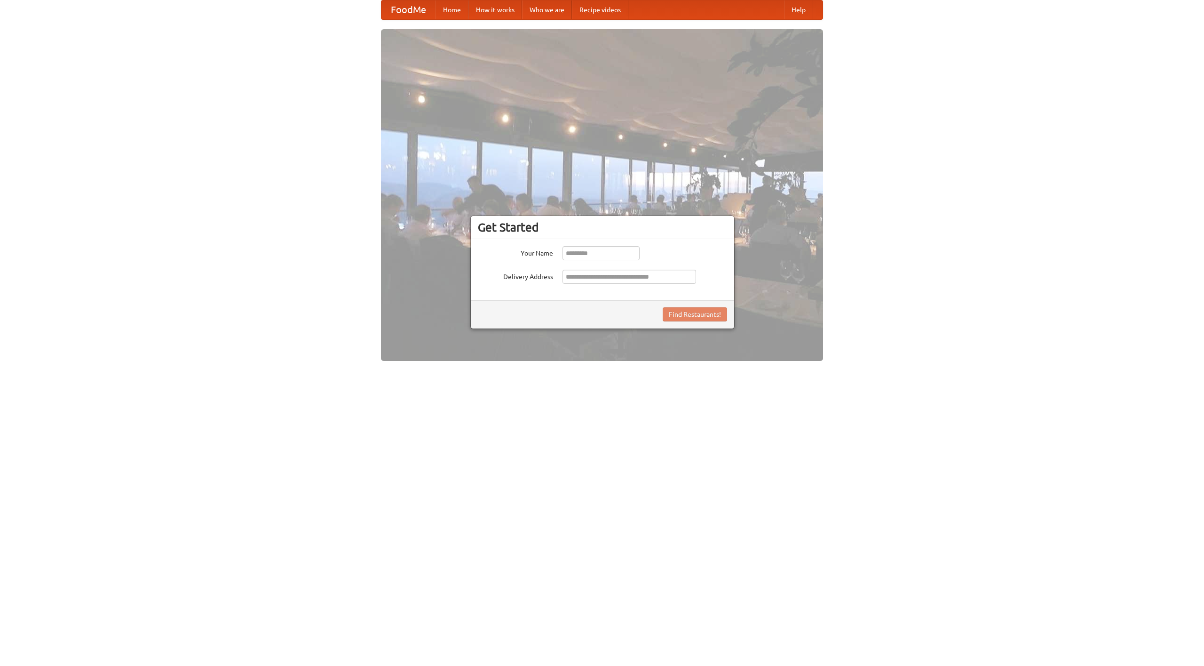 The width and height of the screenshot is (1204, 666). What do you see at coordinates (547, 10) in the screenshot?
I see `a: Who we are` at bounding box center [547, 10].